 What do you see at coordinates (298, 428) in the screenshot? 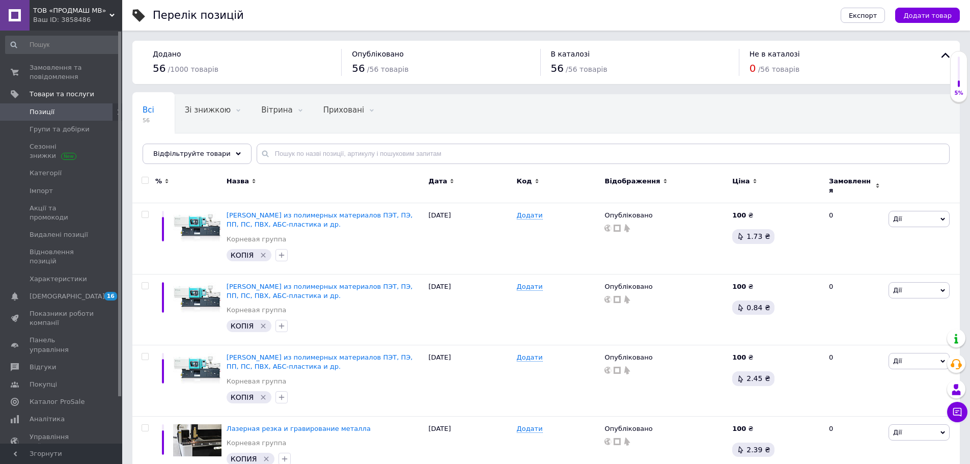
I see `span: Лазерная резка и гравирование металла` at bounding box center [298, 428].